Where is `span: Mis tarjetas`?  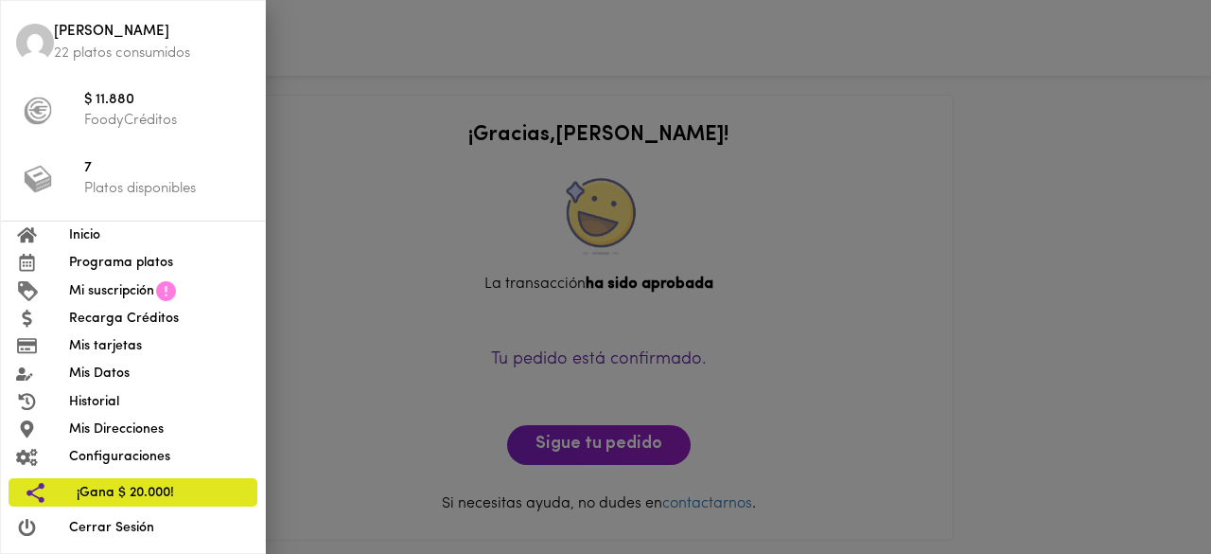 span: Mis tarjetas is located at coordinates (159, 345).